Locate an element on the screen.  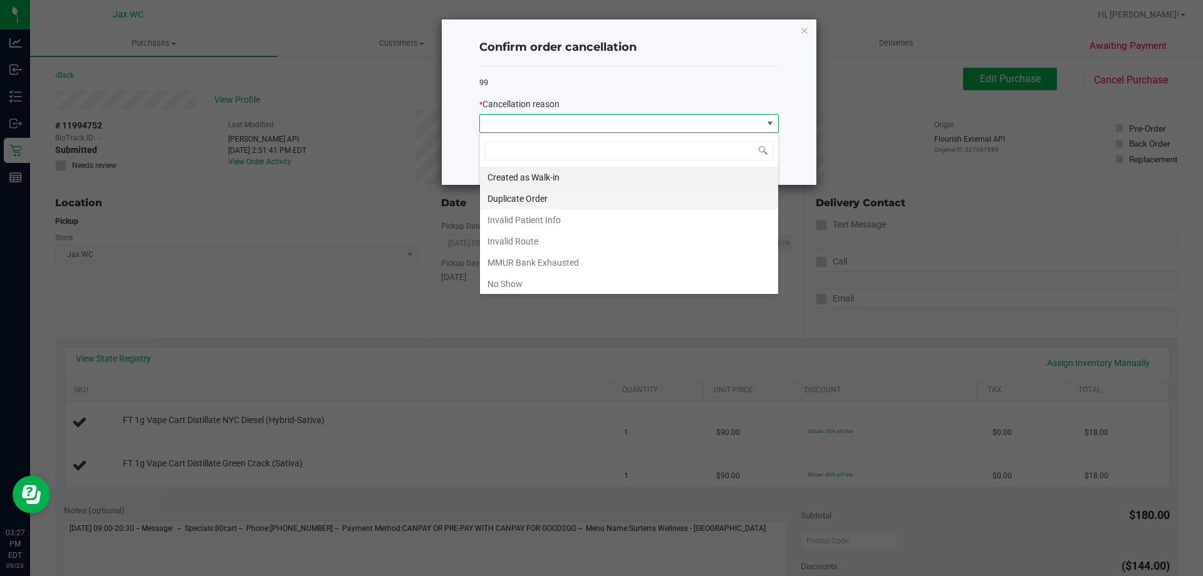
span: Cancellation reason is located at coordinates (521, 104).